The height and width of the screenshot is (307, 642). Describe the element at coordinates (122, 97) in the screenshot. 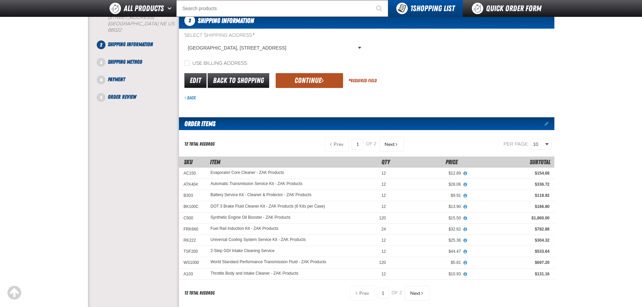

I see `span: Order Review` at that location.